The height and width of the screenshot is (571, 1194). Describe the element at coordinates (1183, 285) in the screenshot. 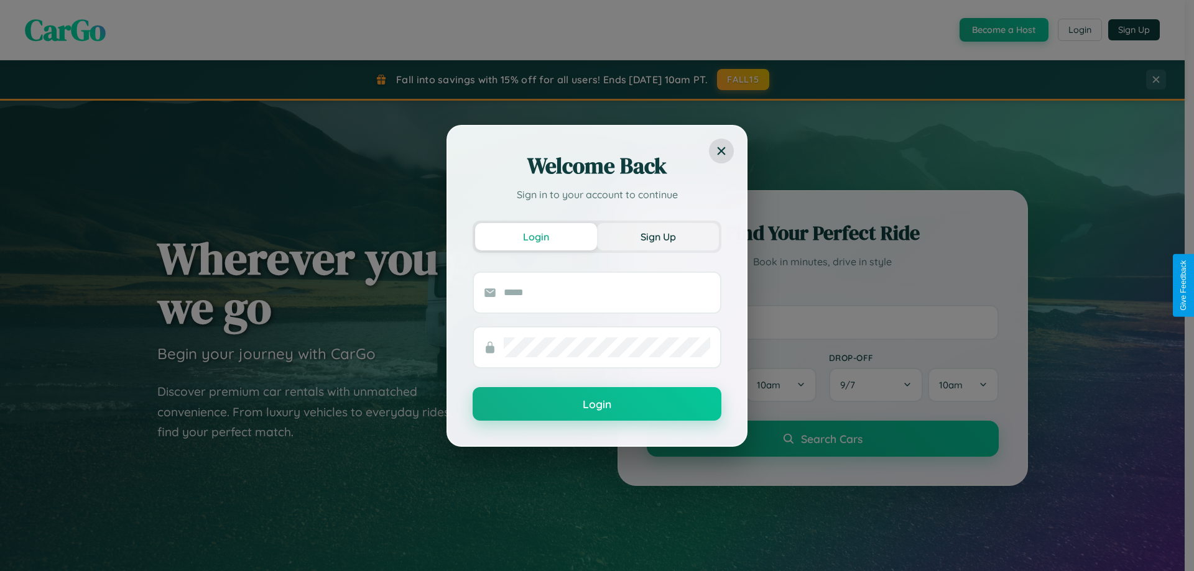

I see `div: Give Feedback` at that location.